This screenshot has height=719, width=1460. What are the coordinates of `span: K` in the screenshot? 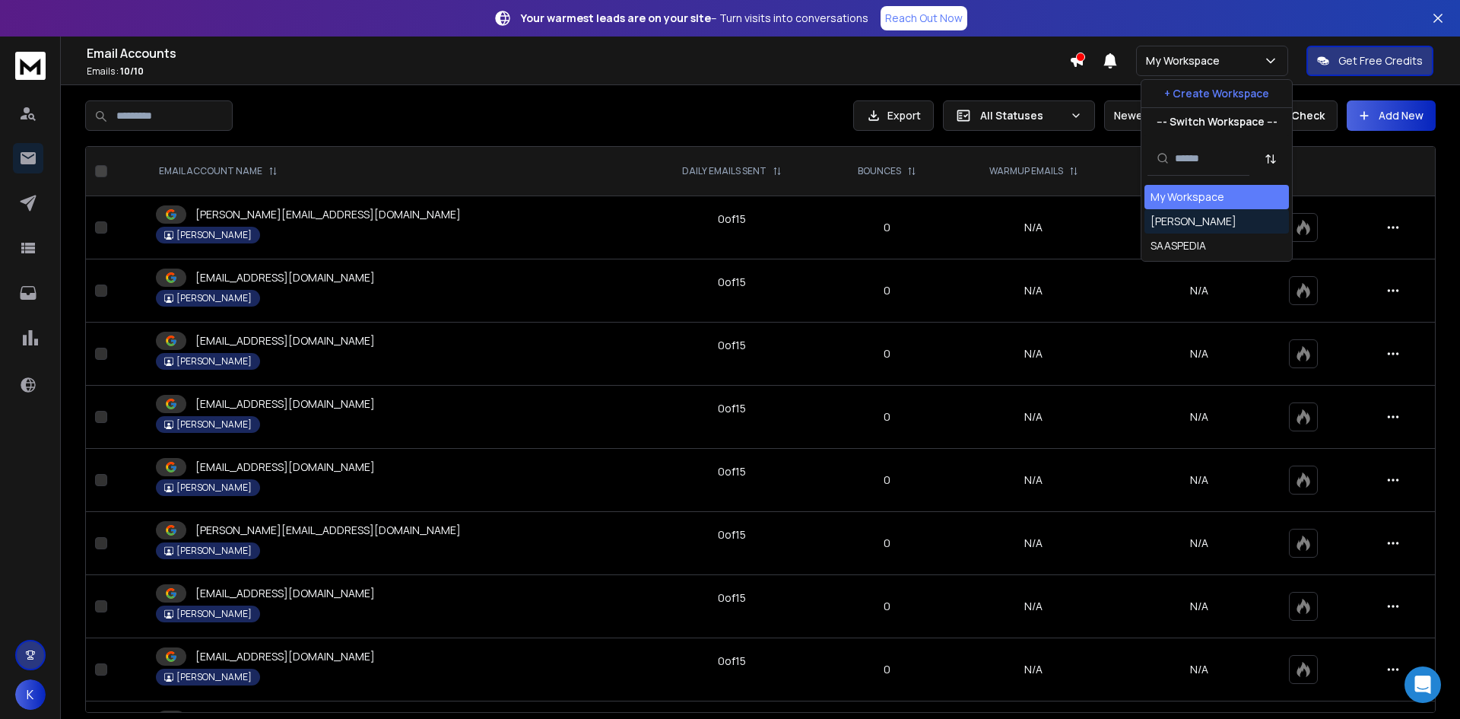 It's located at (30, 694).